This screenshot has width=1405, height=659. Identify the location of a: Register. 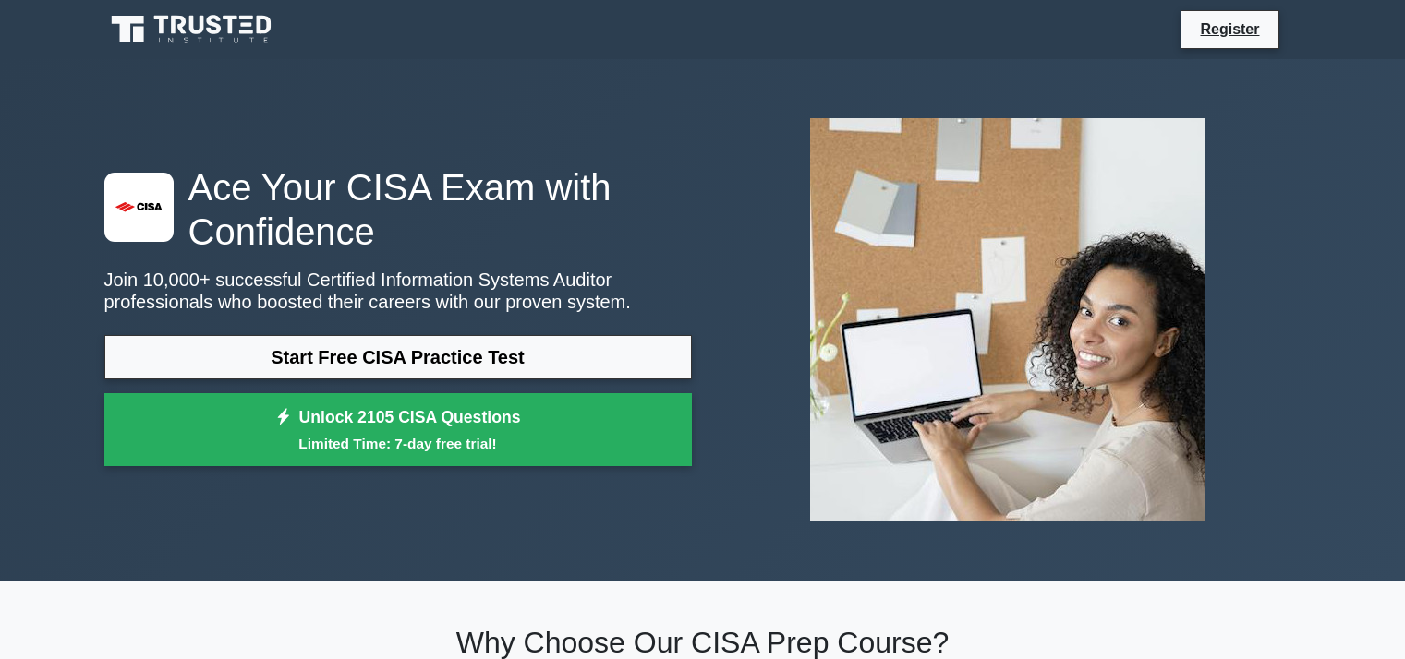
(1229, 29).